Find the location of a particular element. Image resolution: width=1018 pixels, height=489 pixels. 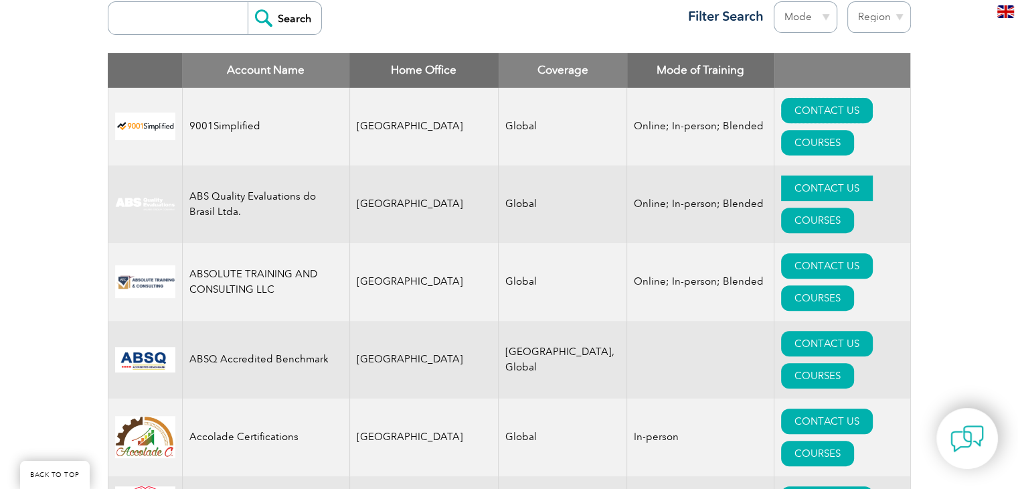

td: In-person is located at coordinates (701, 437).